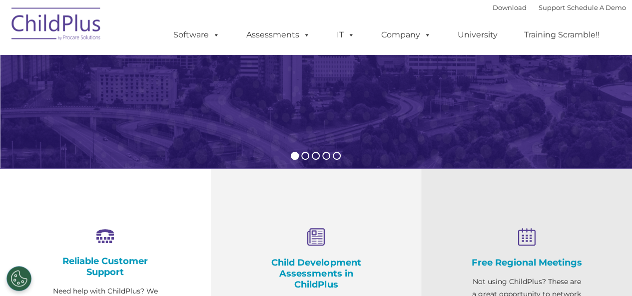 This screenshot has width=632, height=296. What do you see at coordinates (154, 69) in the screenshot?
I see `span: Last name` at bounding box center [154, 69].